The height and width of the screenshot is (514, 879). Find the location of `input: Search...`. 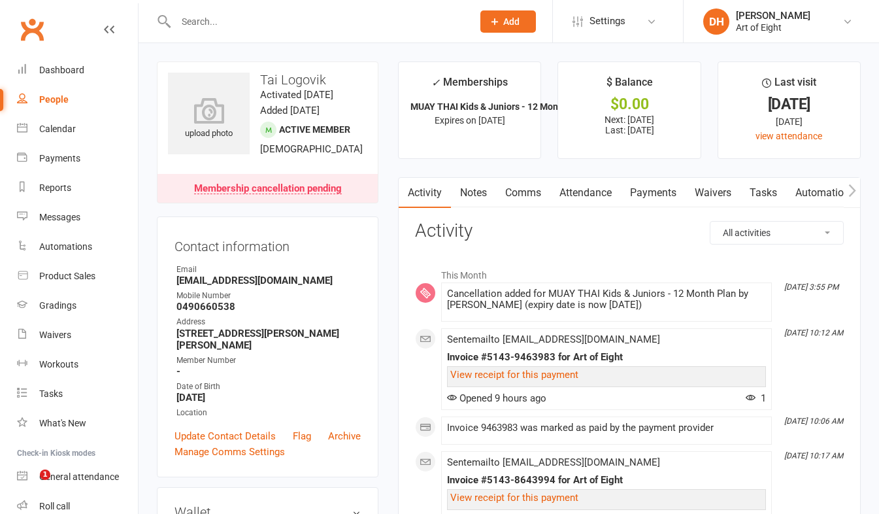

input: Search... is located at coordinates (318, 22).